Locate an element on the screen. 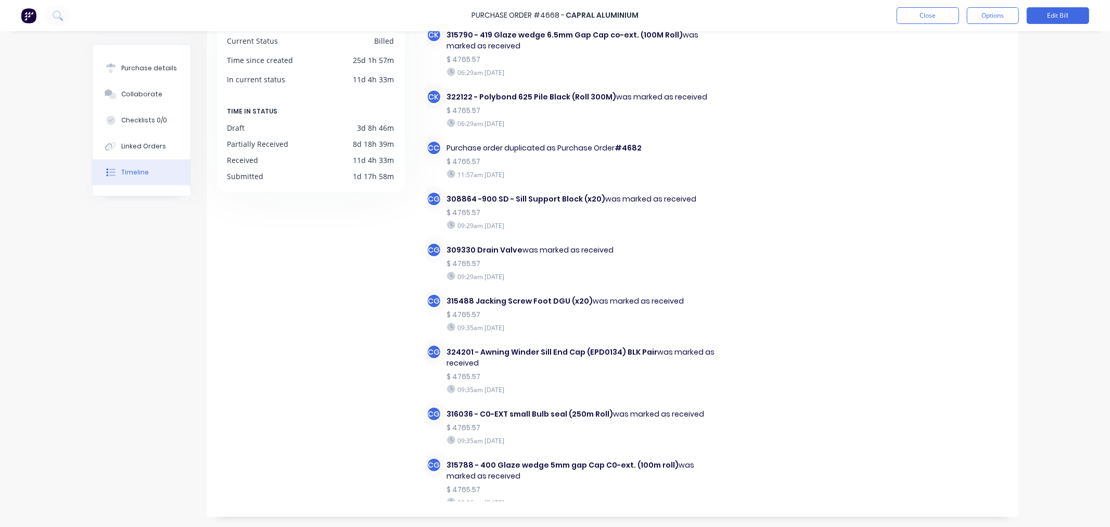  button: Collaborate is located at coordinates (142, 94).